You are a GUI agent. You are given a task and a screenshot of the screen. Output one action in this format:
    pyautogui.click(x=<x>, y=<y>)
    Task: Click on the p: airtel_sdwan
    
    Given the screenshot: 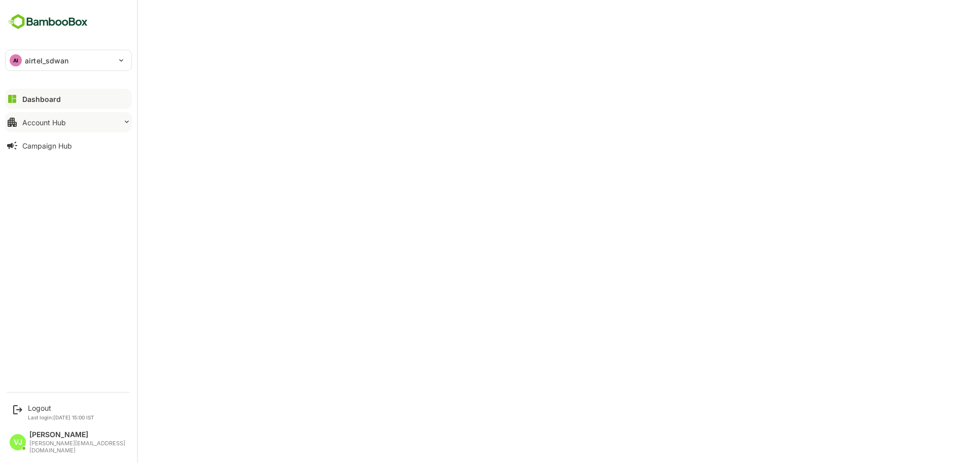 What is the action you would take?
    pyautogui.click(x=47, y=60)
    